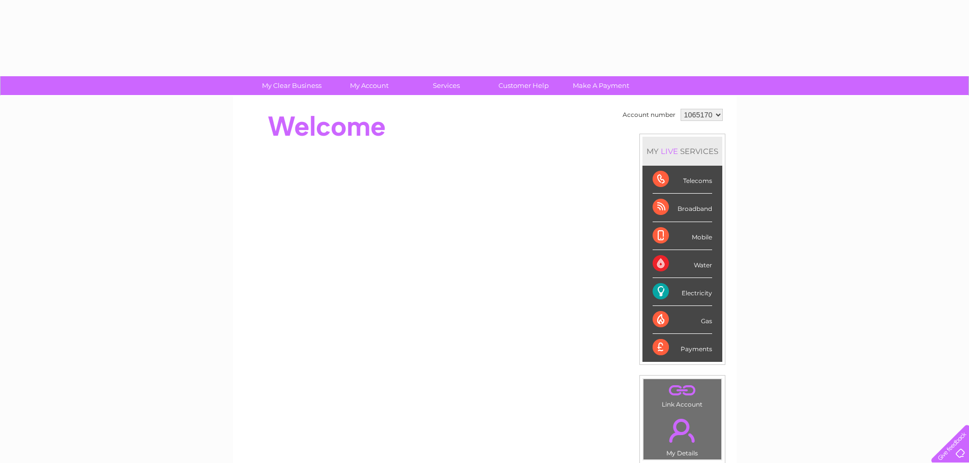  Describe the element at coordinates (682, 264) in the screenshot. I see `div: Water` at that location.